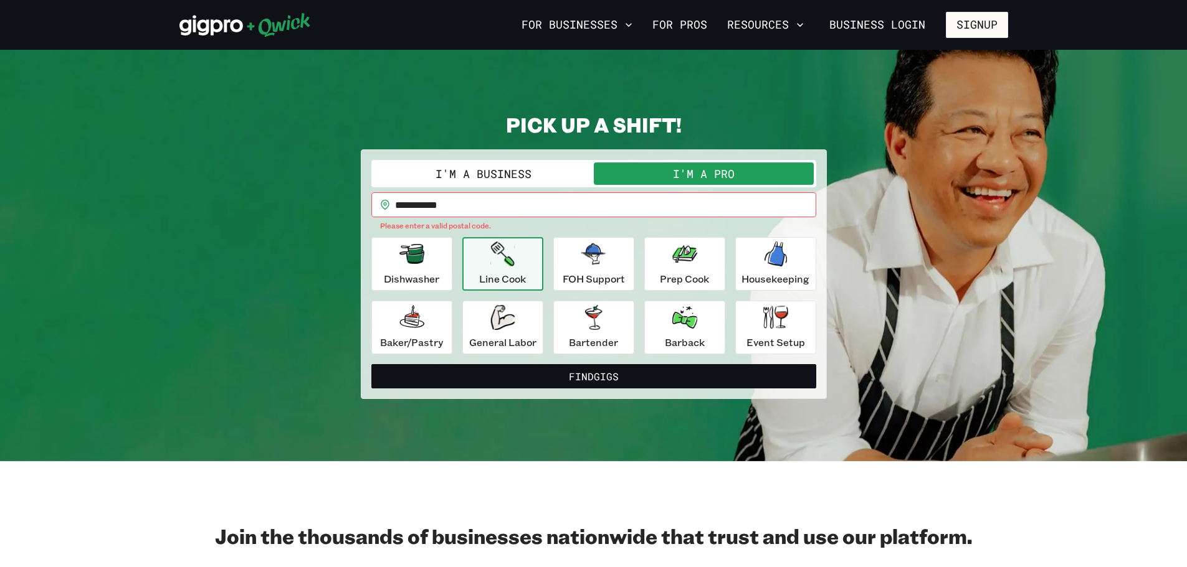 The height and width of the screenshot is (567, 1187). Describe the element at coordinates (594, 226) in the screenshot. I see `p: Please enter a valid postal code.` at that location.